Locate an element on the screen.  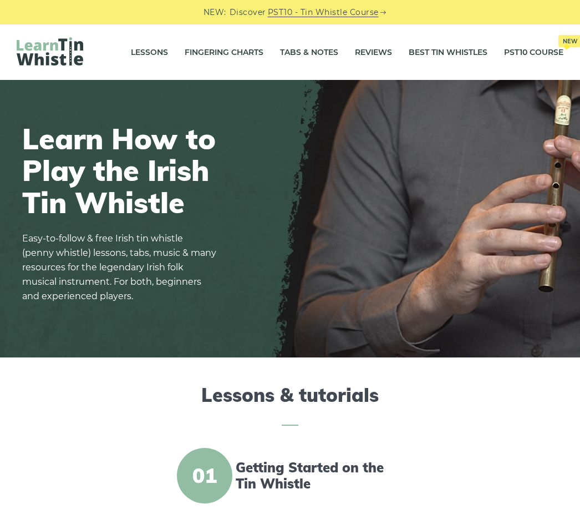
a: Tabs & Notes is located at coordinates (309, 52).